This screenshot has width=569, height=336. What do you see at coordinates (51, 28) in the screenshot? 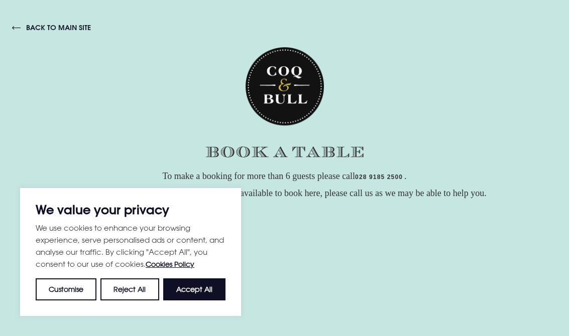
I see `a: back to main site` at bounding box center [51, 28].